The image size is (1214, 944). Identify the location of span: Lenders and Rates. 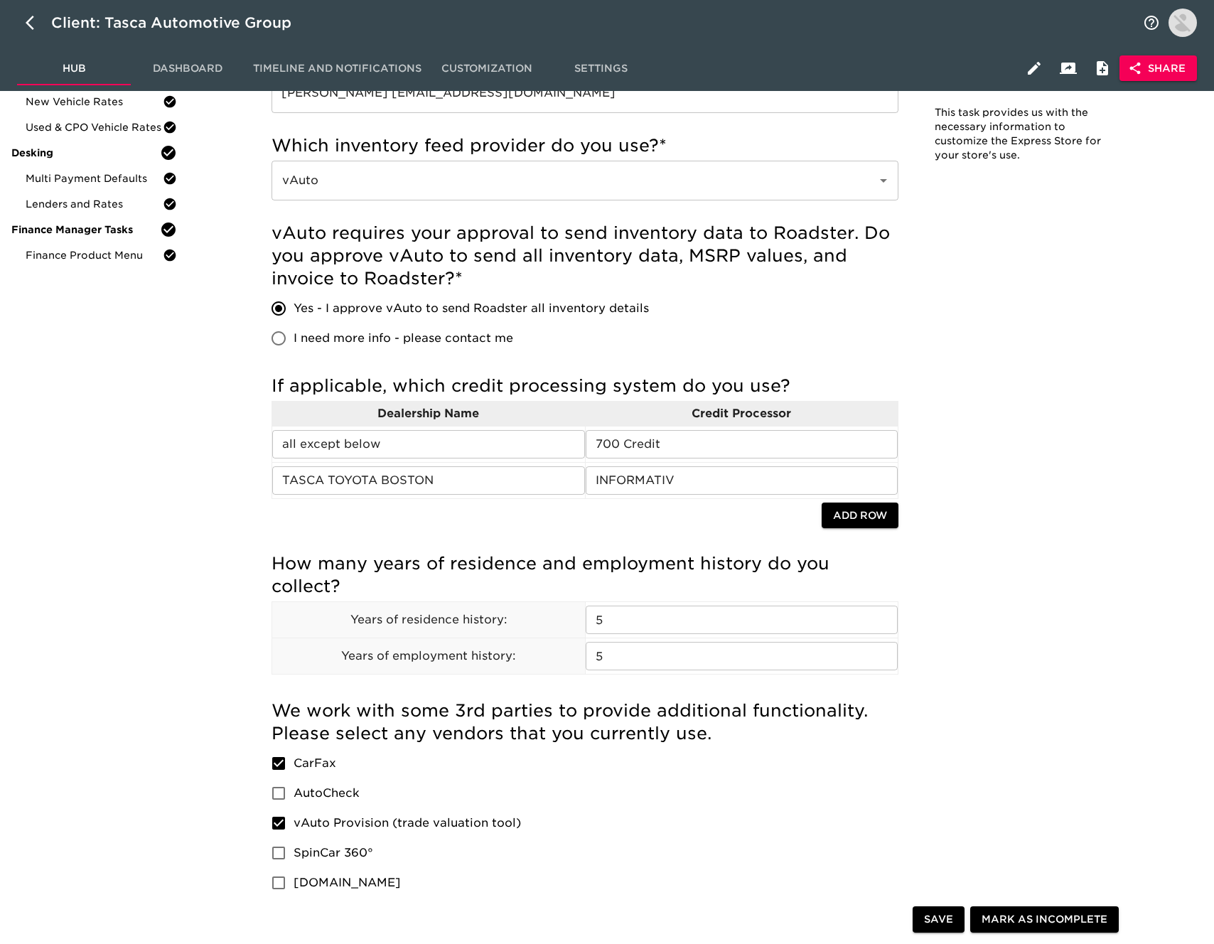
(94, 204).